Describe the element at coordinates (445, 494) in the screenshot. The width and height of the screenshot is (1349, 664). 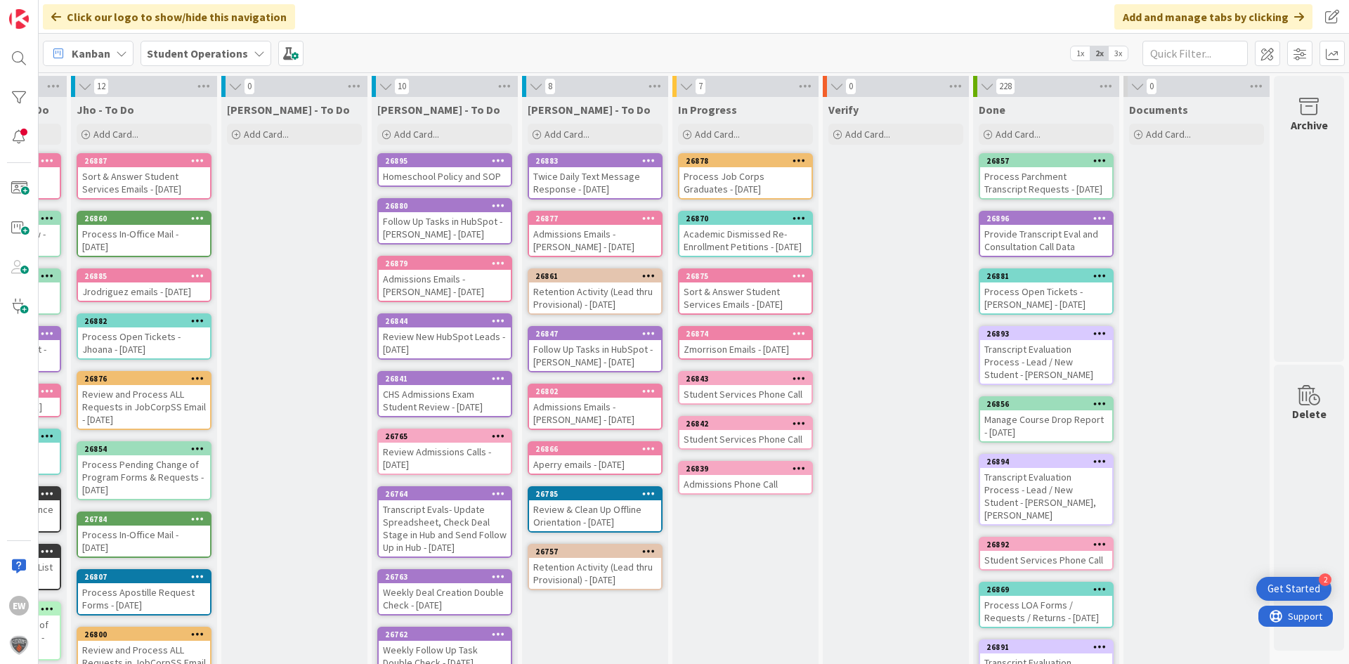
I see `div: 26764` at that location.